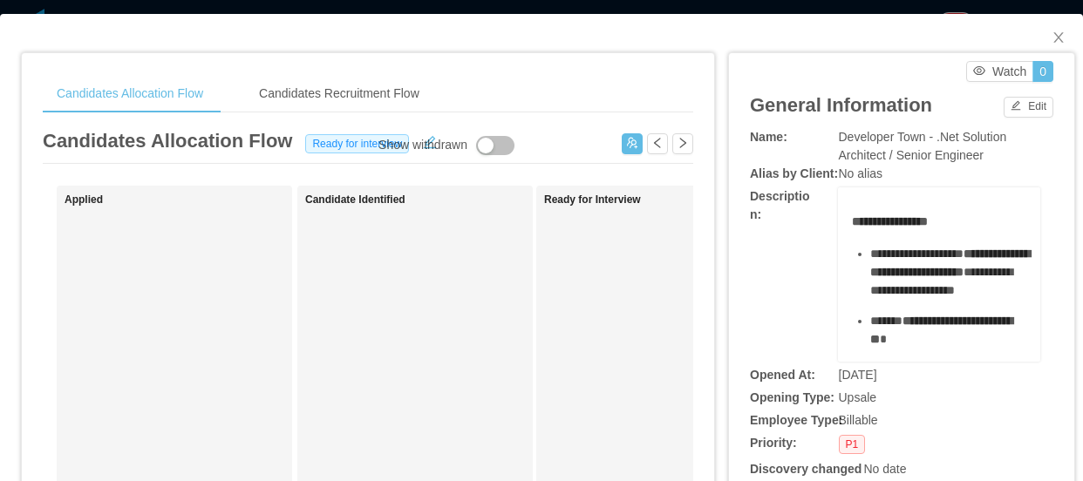 The height and width of the screenshot is (481, 1083). I want to click on i: icon: close, so click(1058, 37).